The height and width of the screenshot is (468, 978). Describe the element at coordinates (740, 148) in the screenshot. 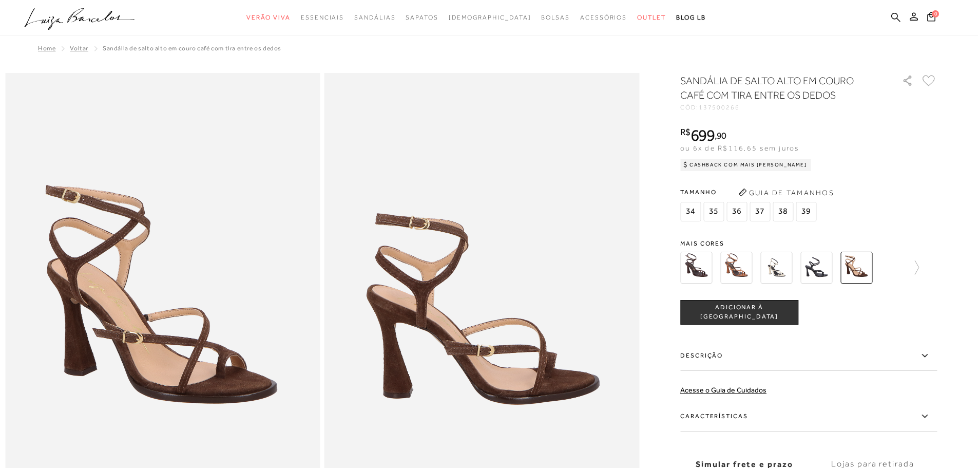

I see `span: ou 6x de R$116,65 sem juros` at that location.